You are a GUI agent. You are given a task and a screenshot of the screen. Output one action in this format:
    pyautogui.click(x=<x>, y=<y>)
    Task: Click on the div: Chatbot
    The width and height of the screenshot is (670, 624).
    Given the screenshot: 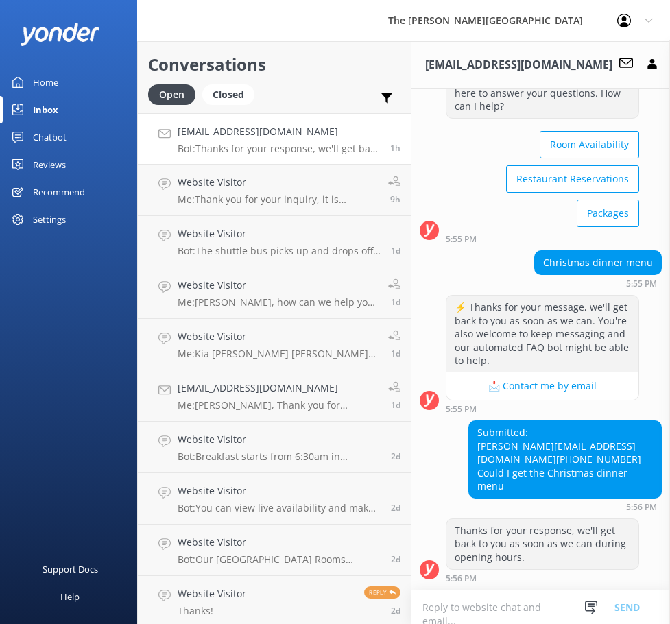 What is the action you would take?
    pyautogui.click(x=49, y=137)
    